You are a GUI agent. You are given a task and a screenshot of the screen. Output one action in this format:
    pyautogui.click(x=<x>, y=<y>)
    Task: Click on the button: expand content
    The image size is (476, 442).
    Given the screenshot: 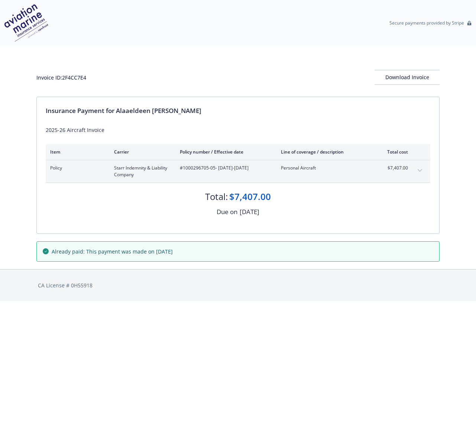 What is the action you would take?
    pyautogui.click(x=420, y=171)
    